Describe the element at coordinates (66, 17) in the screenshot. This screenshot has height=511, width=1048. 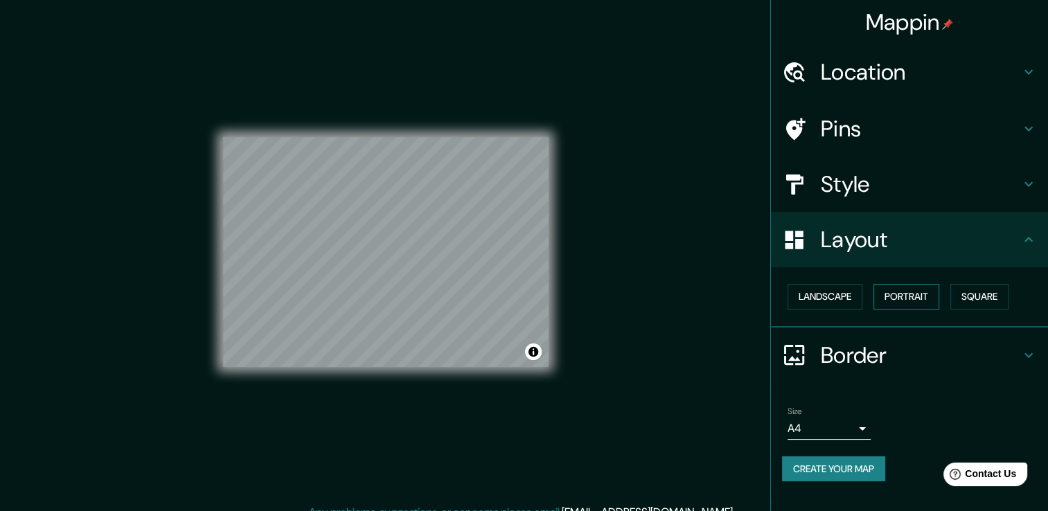
I see `span: Contact Us` at that location.